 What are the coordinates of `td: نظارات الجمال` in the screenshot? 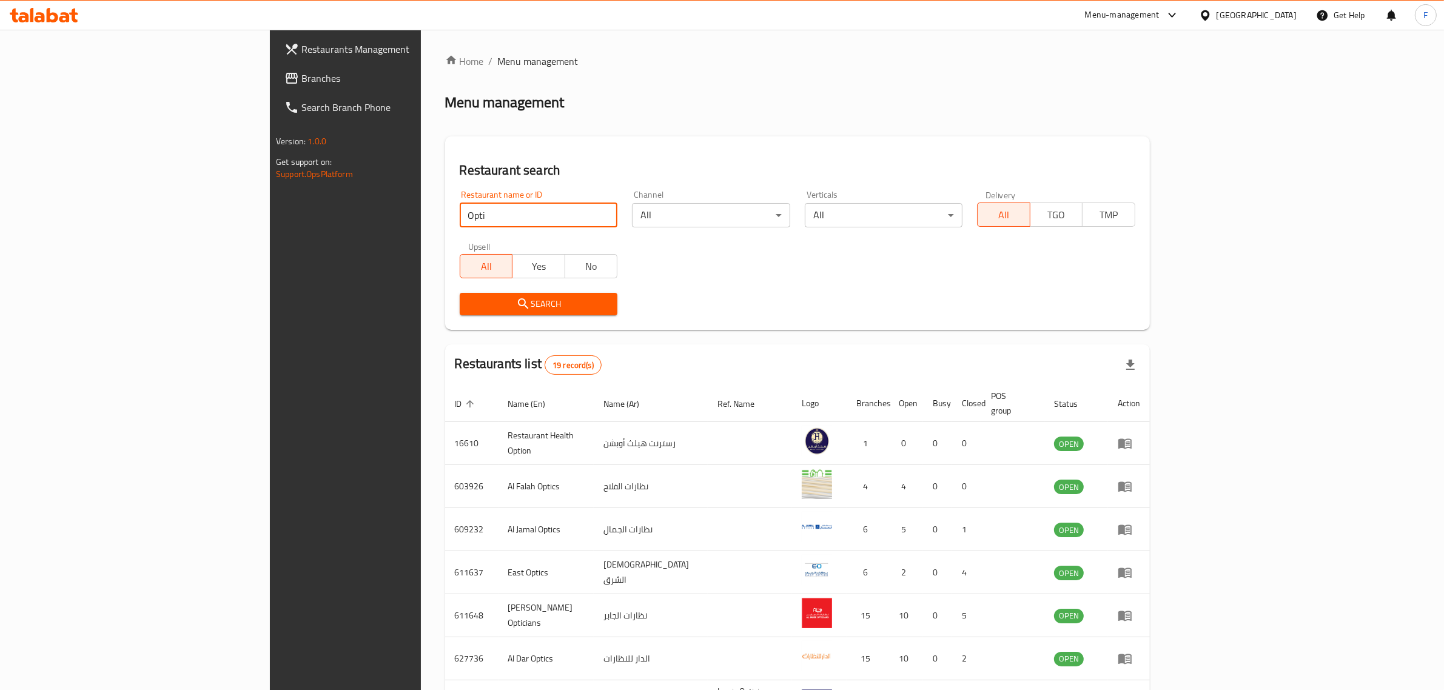 It's located at (651, 529).